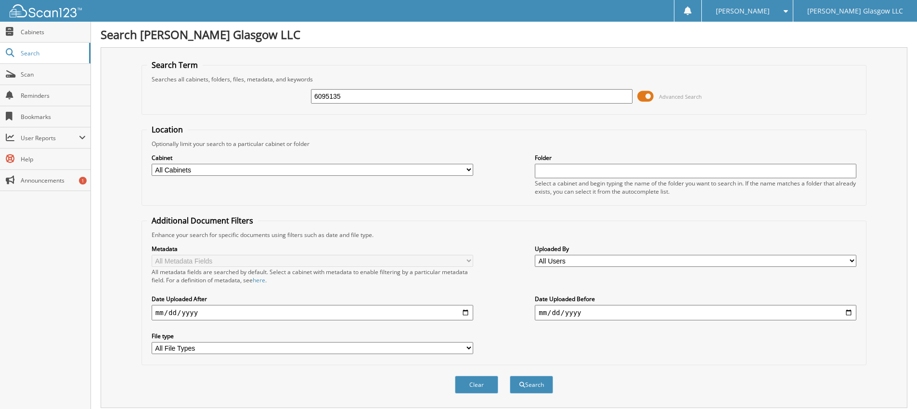  I want to click on div: Enhance your search for specific documents using filters such as date and file type., so click(504, 235).